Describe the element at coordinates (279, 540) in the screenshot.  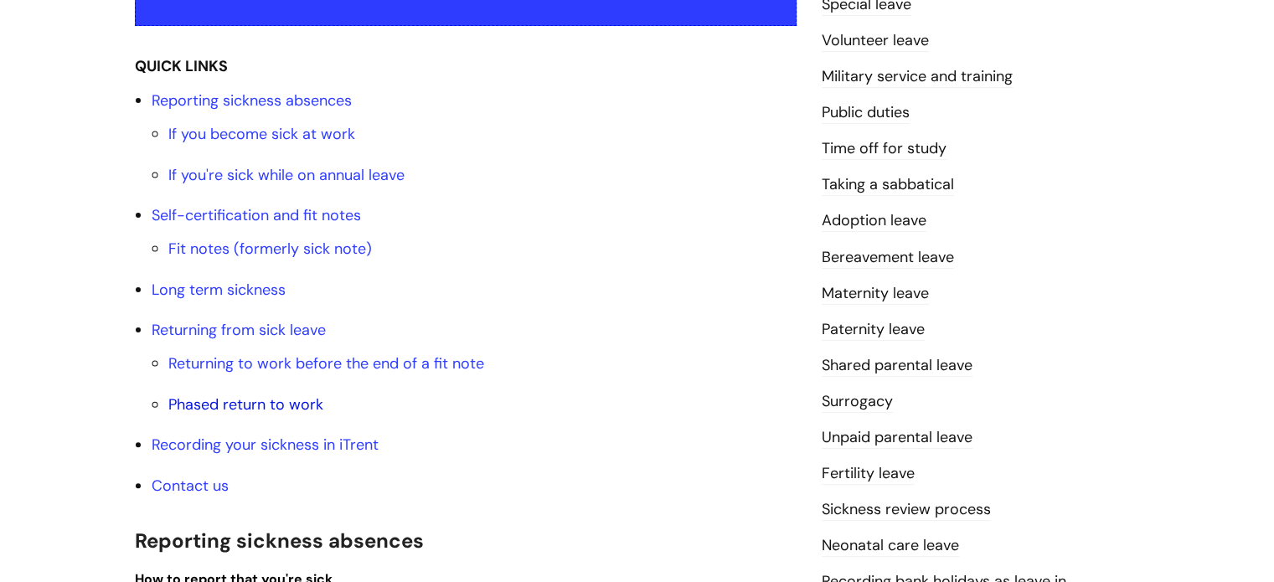
I see `span: Reporting sickness absences` at that location.